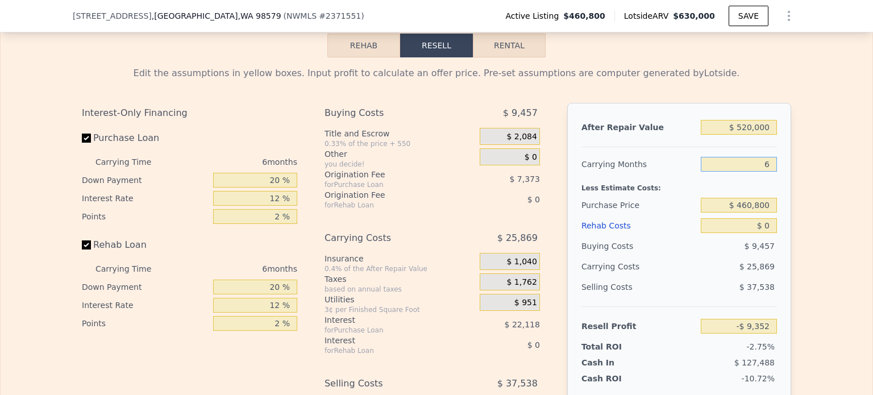  I want to click on span: $460,800, so click(584, 16).